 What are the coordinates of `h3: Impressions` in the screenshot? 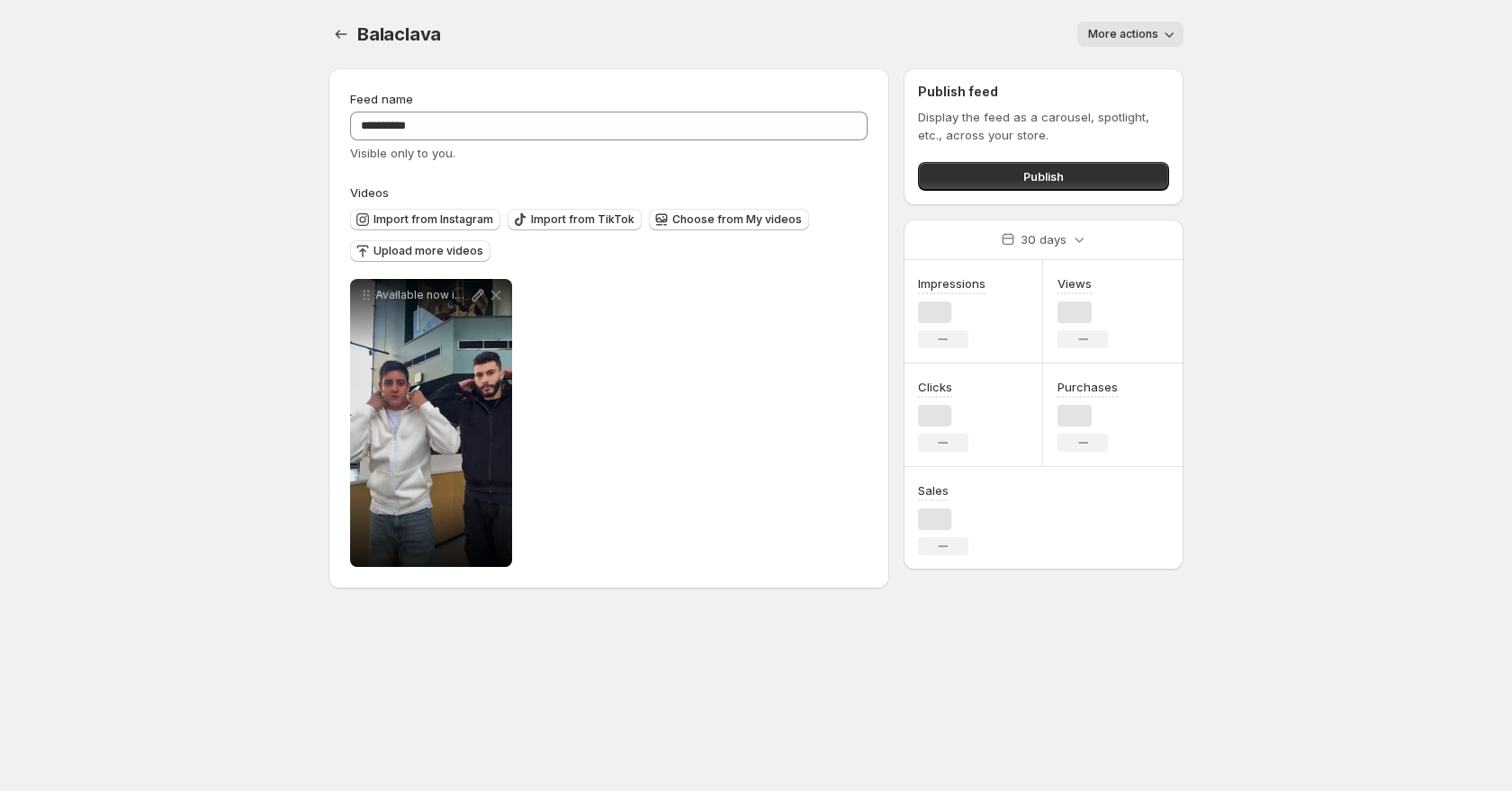 It's located at (952, 284).